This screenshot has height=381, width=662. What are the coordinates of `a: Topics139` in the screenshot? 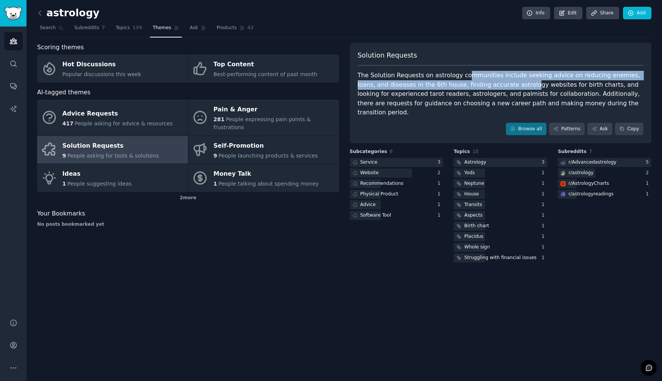 It's located at (129, 30).